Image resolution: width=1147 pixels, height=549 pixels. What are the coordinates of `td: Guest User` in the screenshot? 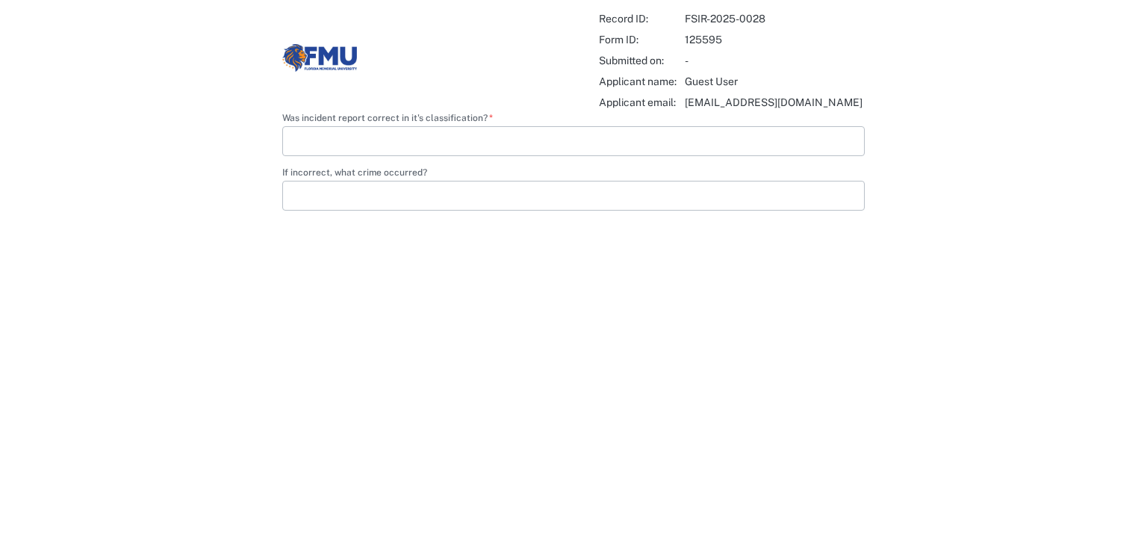 It's located at (774, 81).